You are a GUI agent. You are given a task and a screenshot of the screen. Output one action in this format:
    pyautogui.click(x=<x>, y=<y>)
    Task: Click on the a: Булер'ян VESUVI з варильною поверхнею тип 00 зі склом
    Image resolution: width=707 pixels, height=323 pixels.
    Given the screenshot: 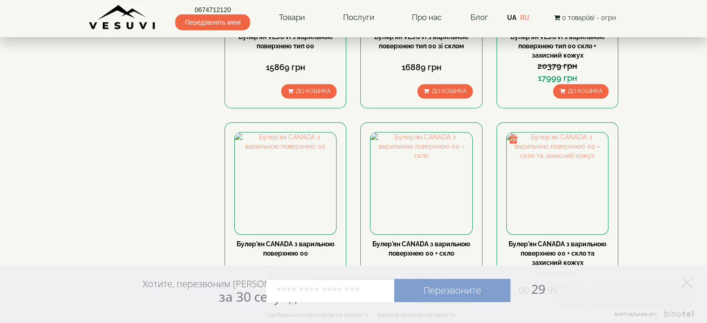 What is the action you would take?
    pyautogui.click(x=421, y=41)
    